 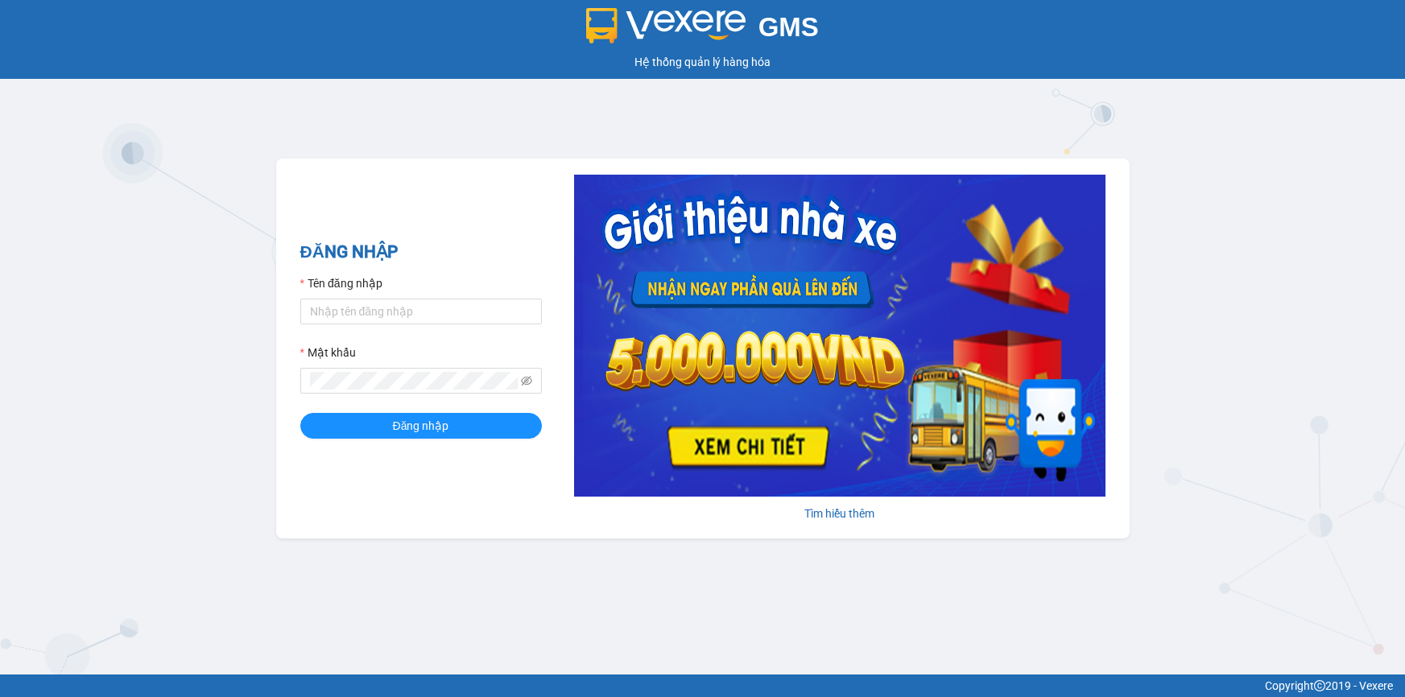 I want to click on label: Mật khẩu, so click(x=328, y=353).